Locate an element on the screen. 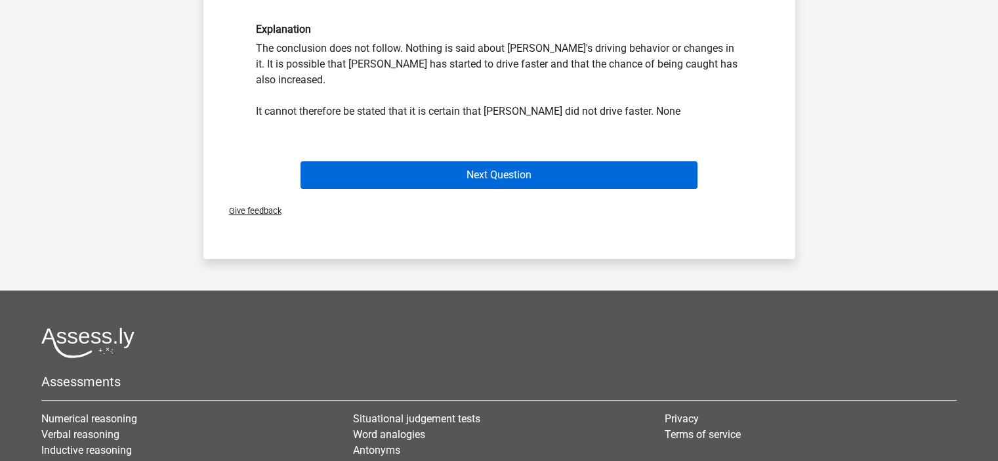 The width and height of the screenshot is (998, 461). img: Assessly logo is located at coordinates (88, 343).